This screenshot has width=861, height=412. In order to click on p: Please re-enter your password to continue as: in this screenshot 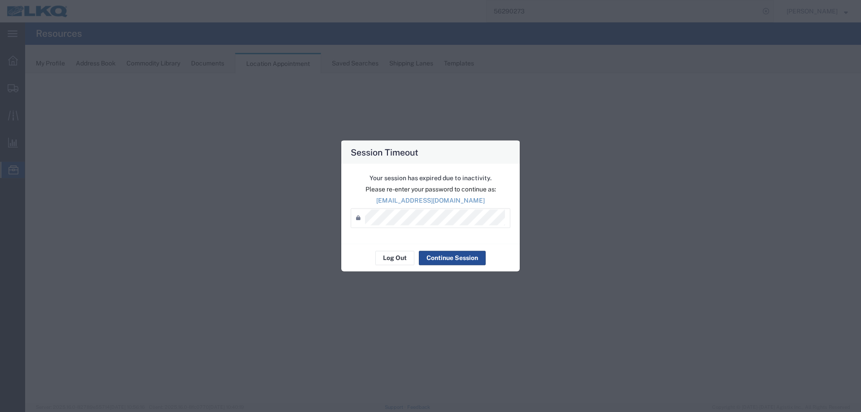, I will do `click(430, 189)`.